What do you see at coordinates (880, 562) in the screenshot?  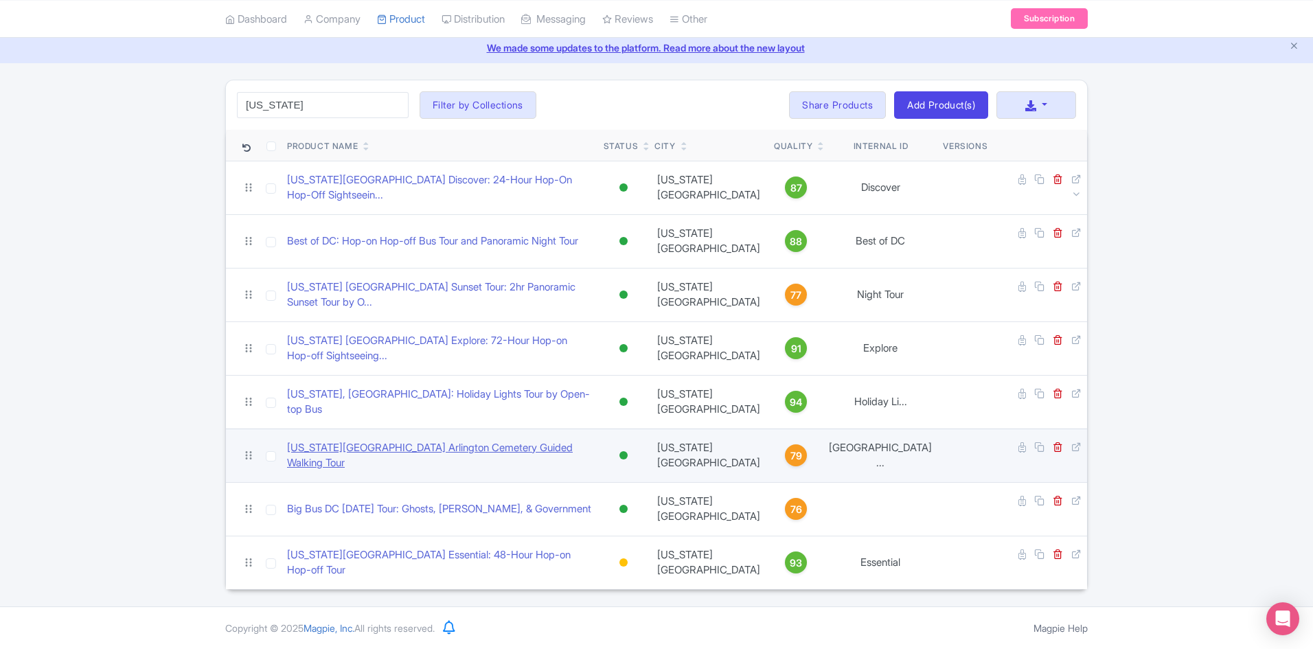 I see `td: Essential` at bounding box center [880, 562].